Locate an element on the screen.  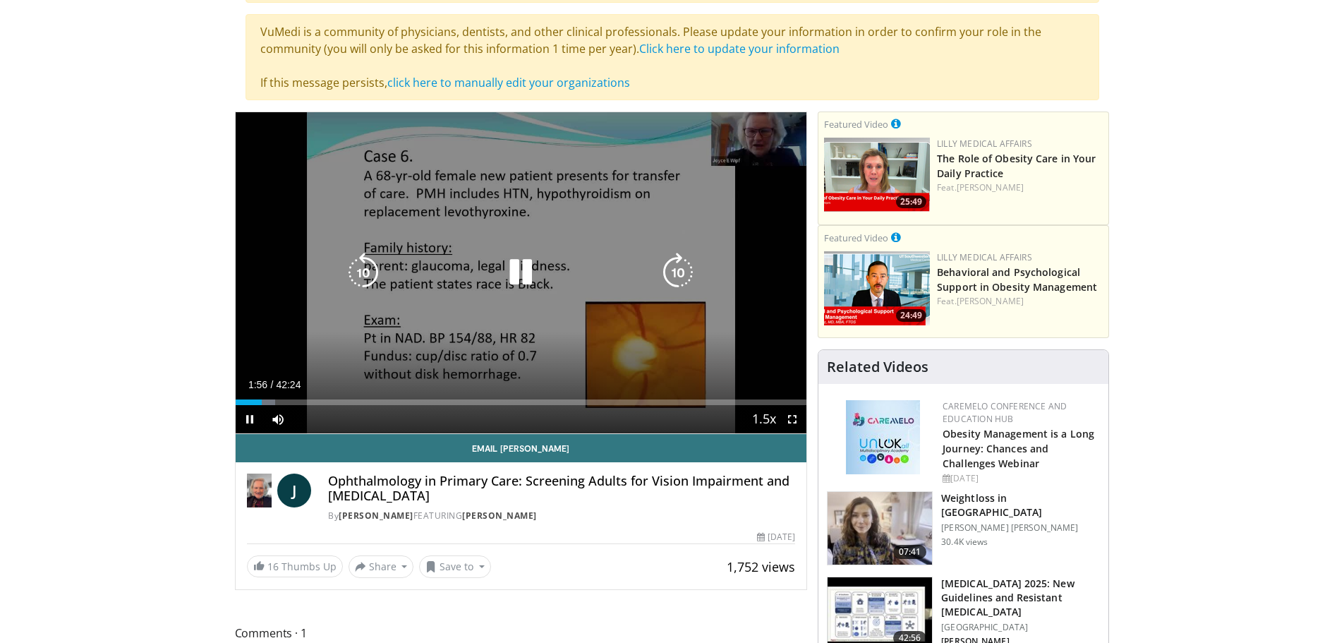
a: J is located at coordinates (294, 490).